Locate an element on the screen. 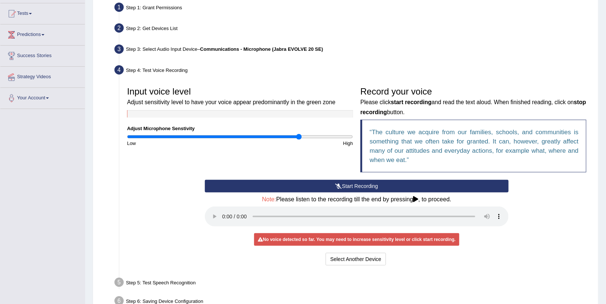 The height and width of the screenshot is (304, 606). button: Start Recording is located at coordinates (357, 186).